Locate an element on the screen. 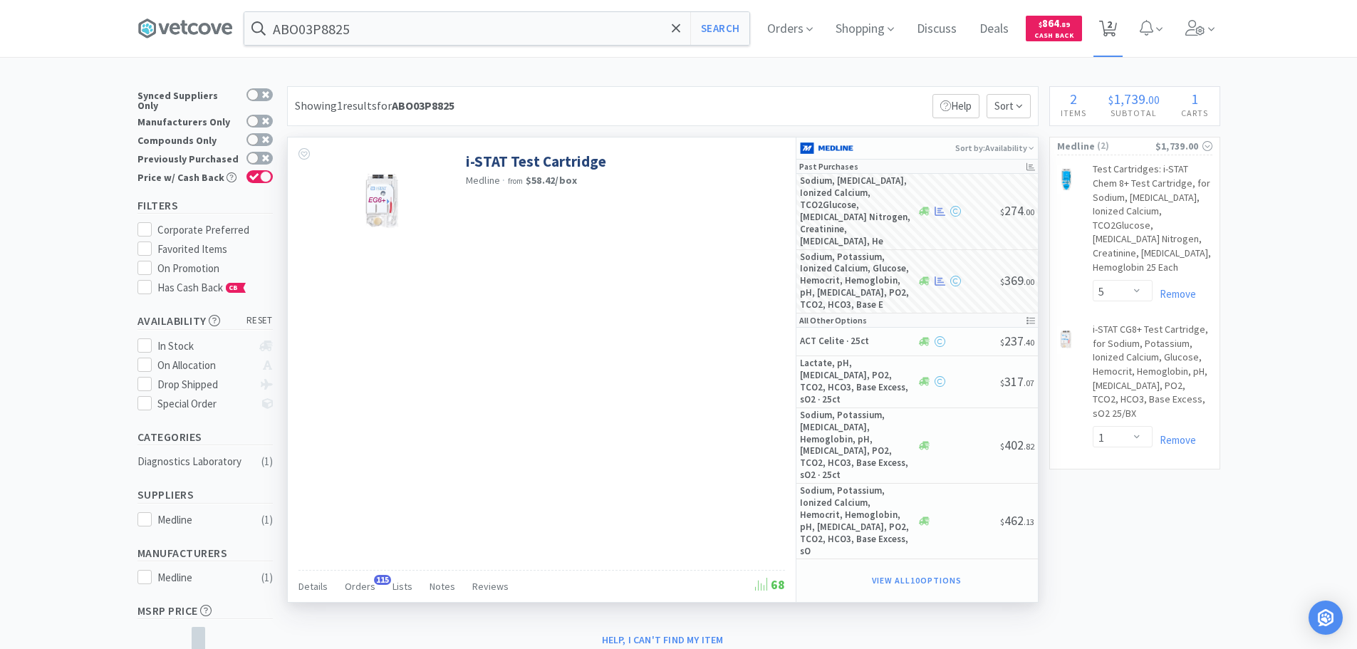  span: . 07 is located at coordinates (1028, 382).